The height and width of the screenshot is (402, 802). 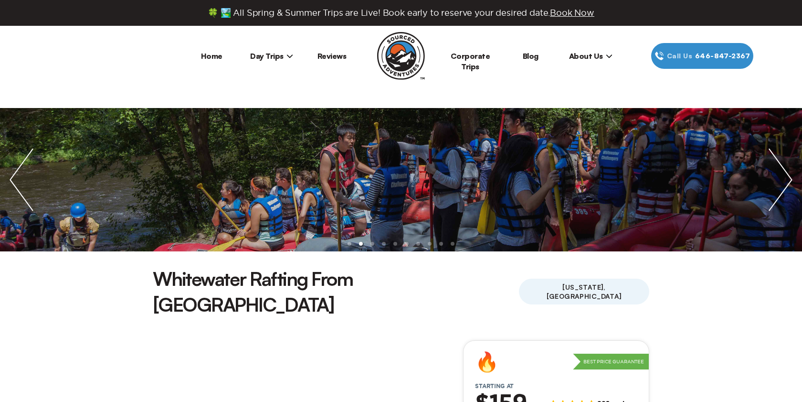 What do you see at coordinates (441, 244) in the screenshot?
I see `li: slide item 9` at bounding box center [441, 244].